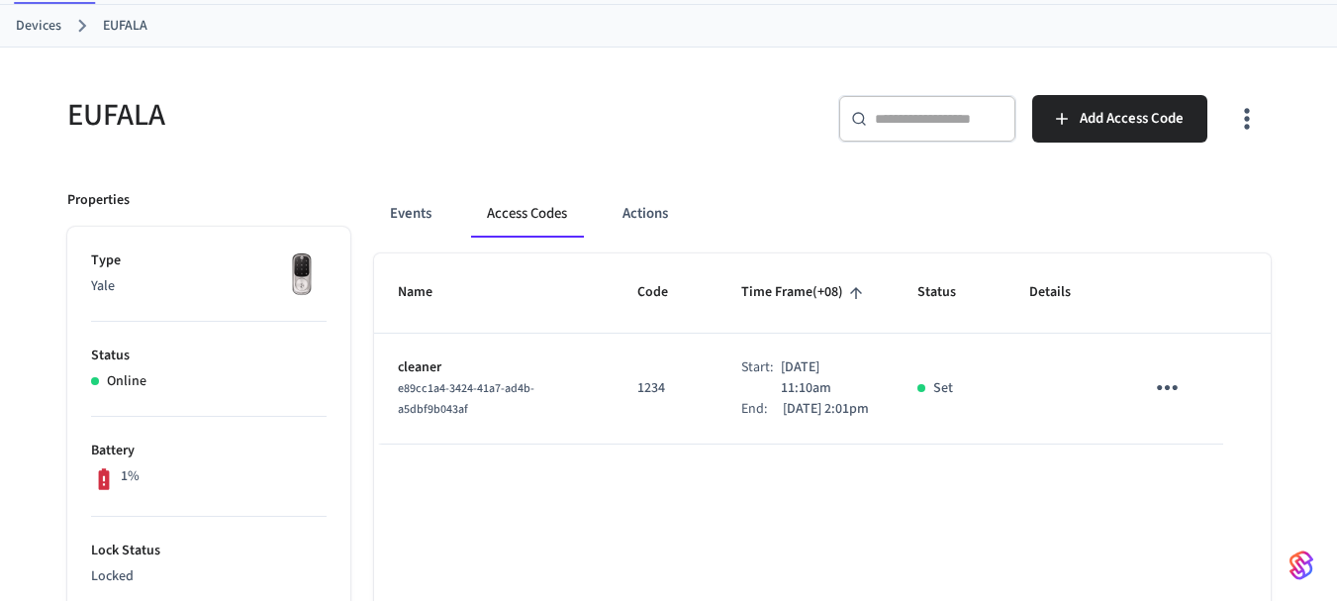  Describe the element at coordinates (130, 476) in the screenshot. I see `p: 1%` at that location.